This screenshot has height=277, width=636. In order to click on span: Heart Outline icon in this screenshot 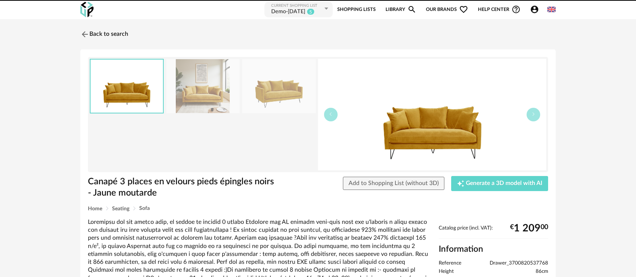, I will do `click(464, 9)`.